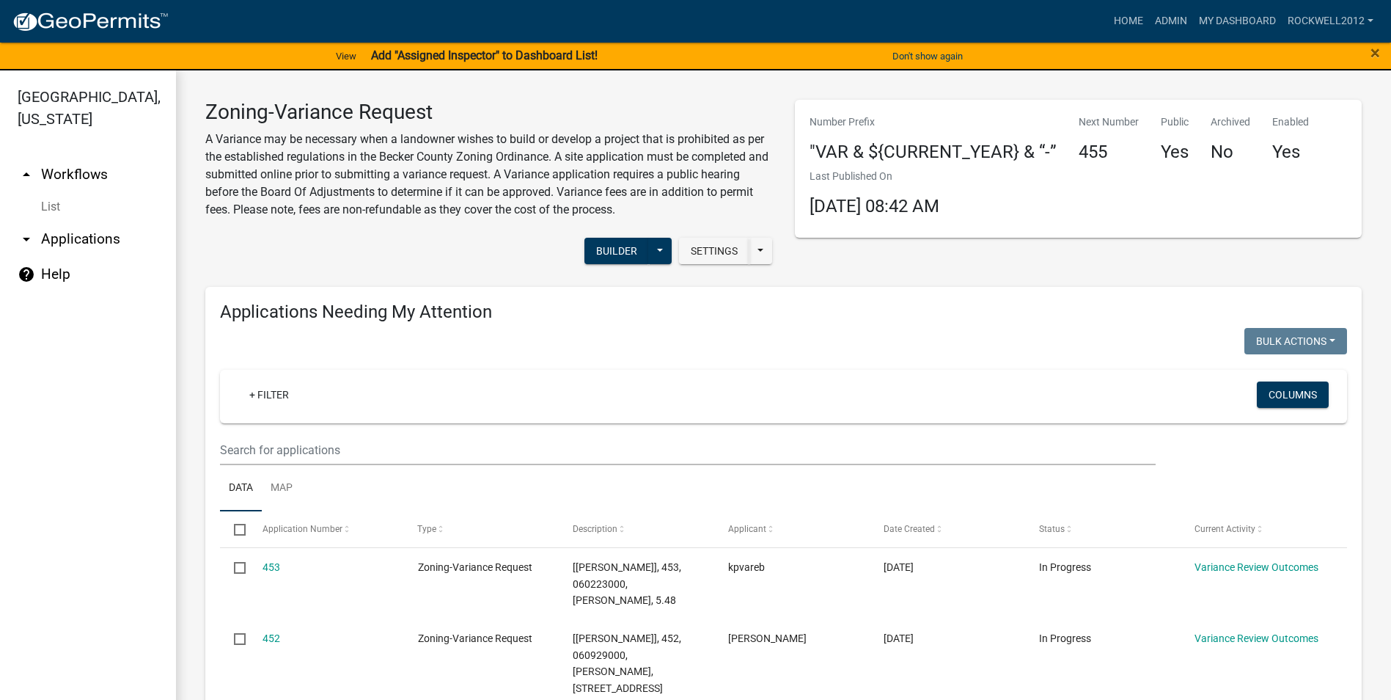 This screenshot has width=1391, height=700. I want to click on datatable-header-cell: Date Created, so click(947, 529).